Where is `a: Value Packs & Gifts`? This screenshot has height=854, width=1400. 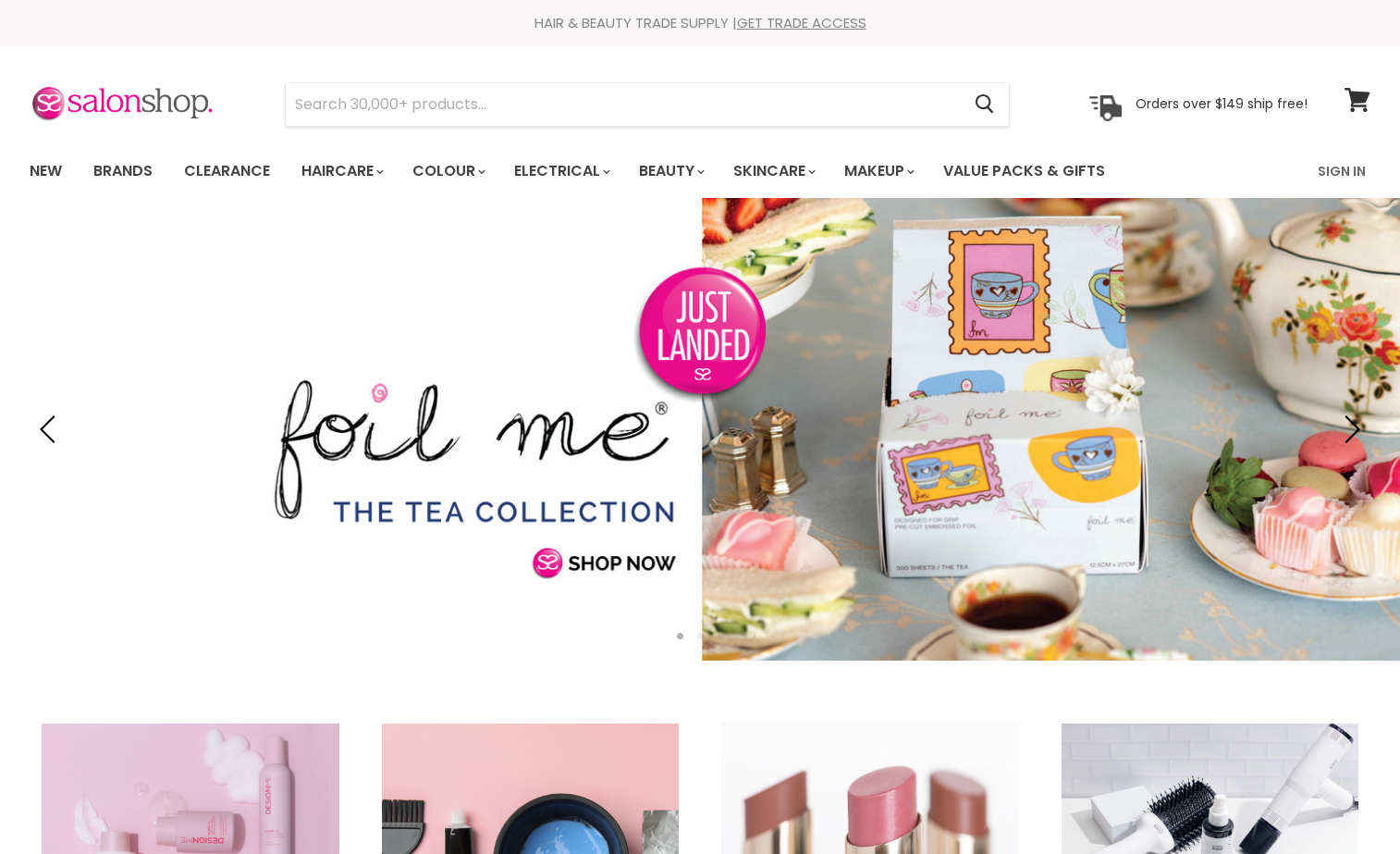 a: Value Packs & Gifts is located at coordinates (1024, 172).